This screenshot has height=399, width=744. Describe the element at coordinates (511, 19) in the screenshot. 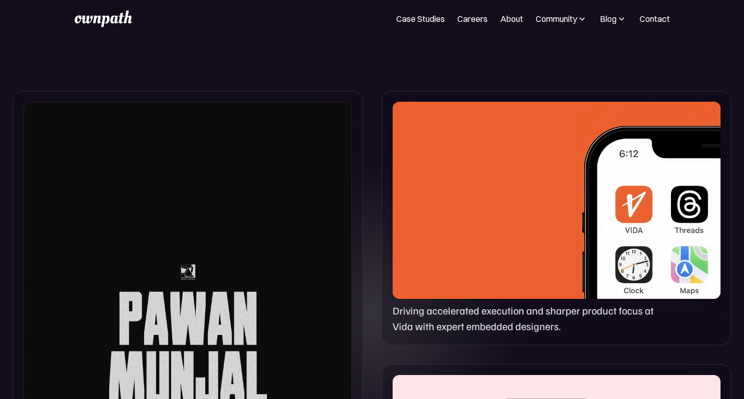

I see `a: About` at that location.